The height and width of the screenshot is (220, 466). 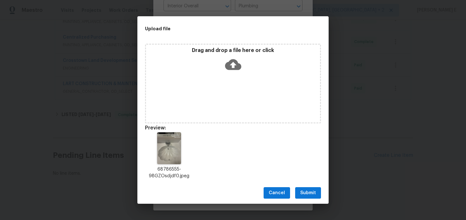 What do you see at coordinates (219, 29) in the screenshot?
I see `h2: Upload file` at bounding box center [219, 29].